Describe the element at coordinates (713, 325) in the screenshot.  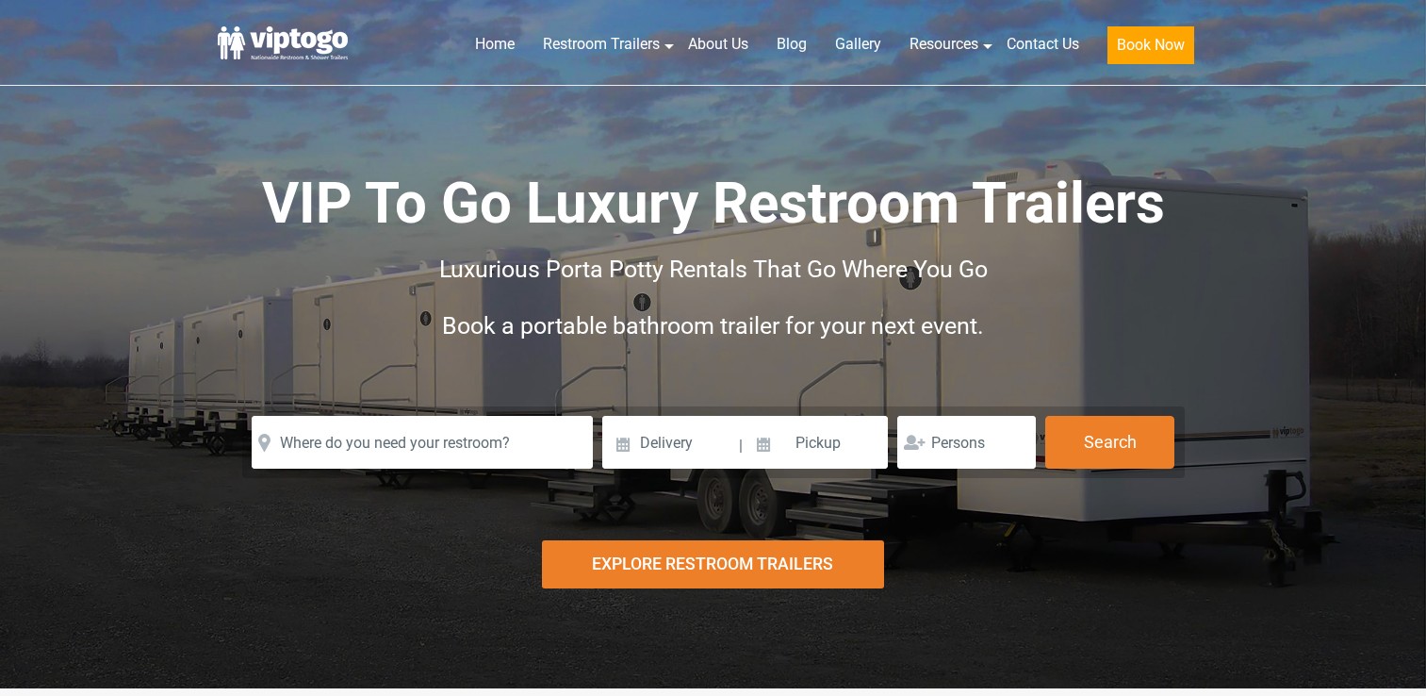
I see `span: Book a portable bathroom trailer for your next event.` at that location.